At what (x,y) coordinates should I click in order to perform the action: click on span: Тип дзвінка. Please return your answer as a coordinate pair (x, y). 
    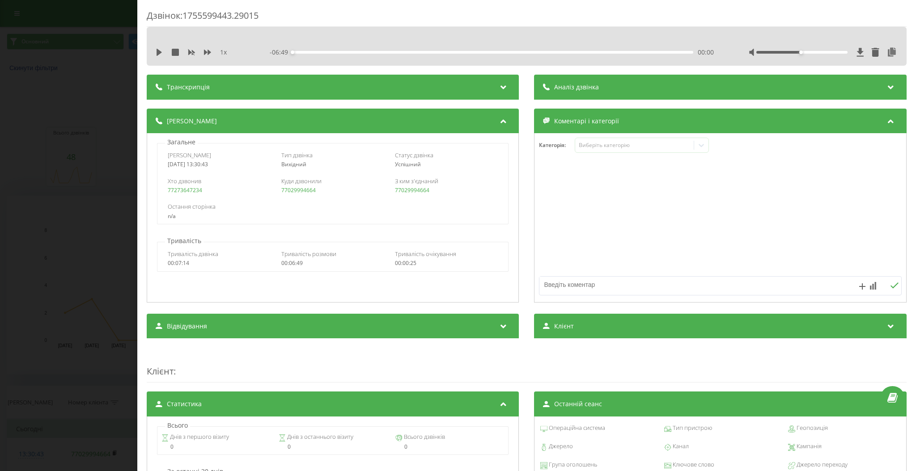
    Looking at the image, I should click on (297, 155).